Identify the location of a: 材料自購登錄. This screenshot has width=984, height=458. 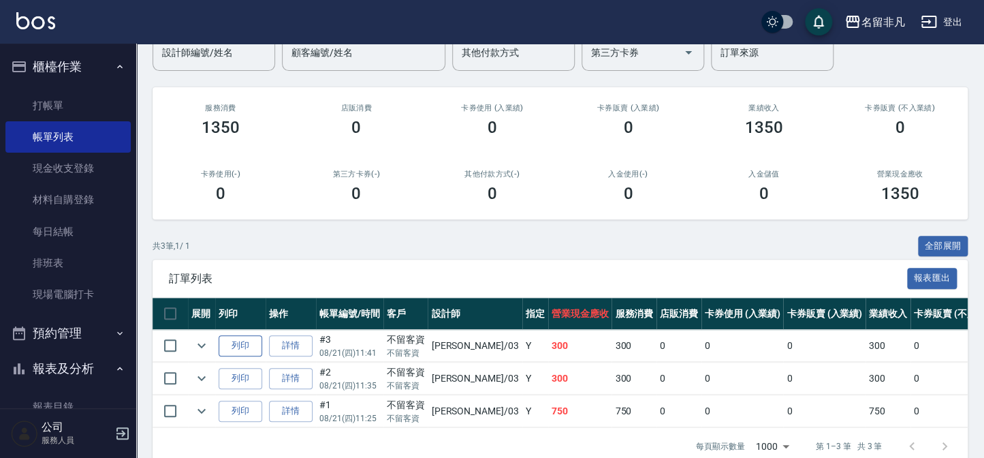
(68, 199).